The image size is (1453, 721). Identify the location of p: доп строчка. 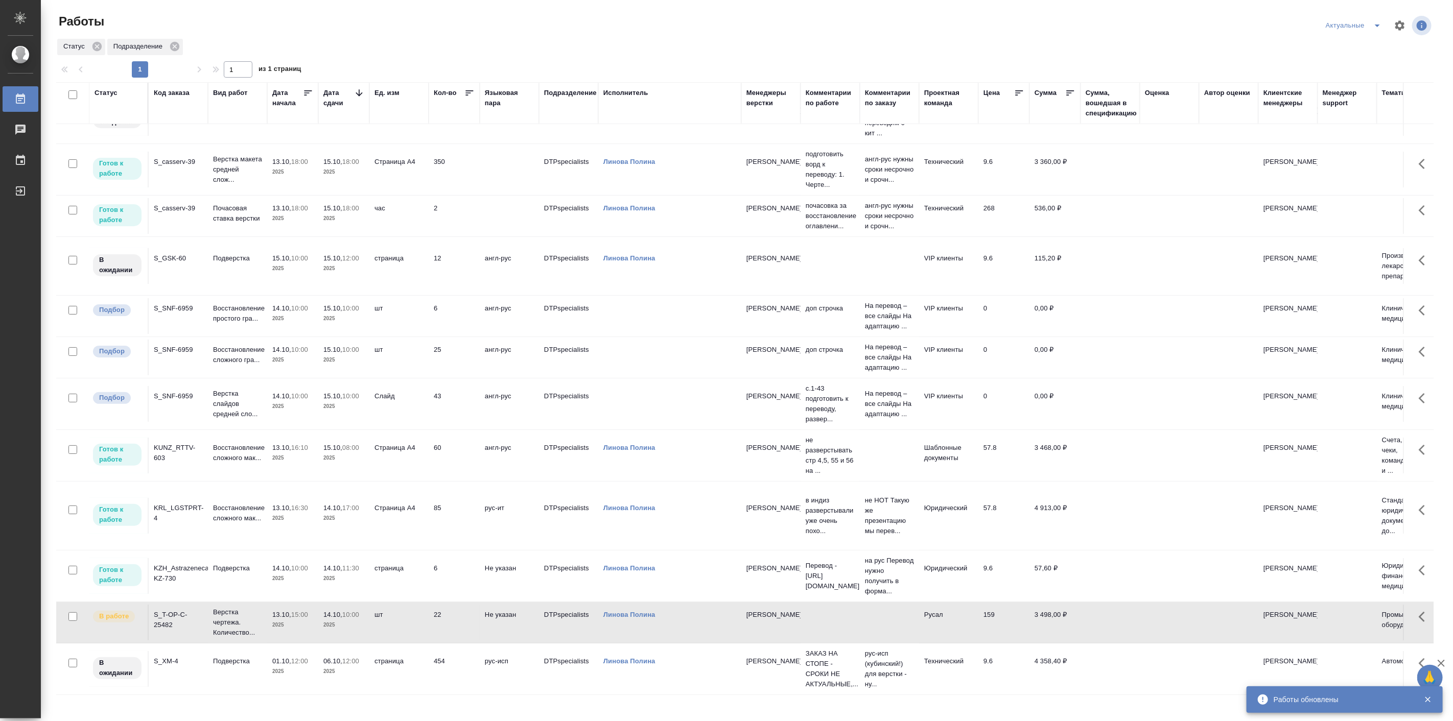
(830, 309).